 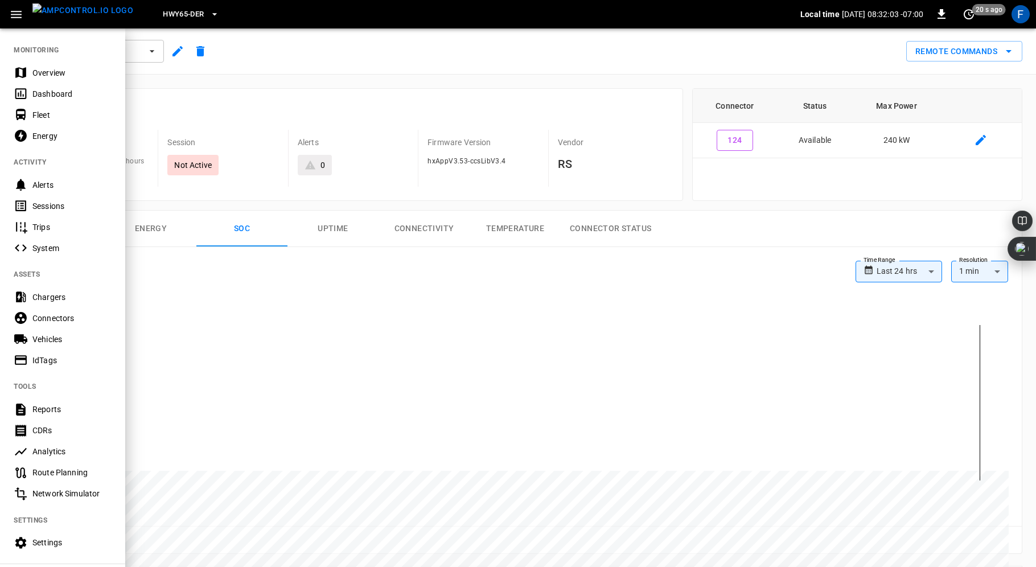 I want to click on div: IdTags, so click(x=72, y=360).